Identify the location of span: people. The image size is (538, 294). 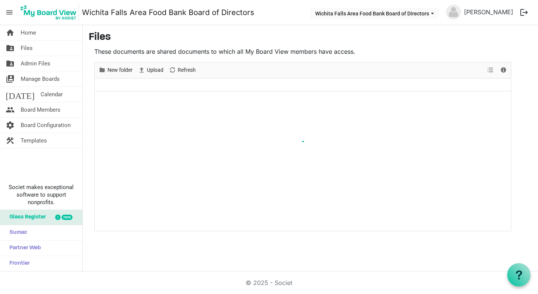
(10, 110).